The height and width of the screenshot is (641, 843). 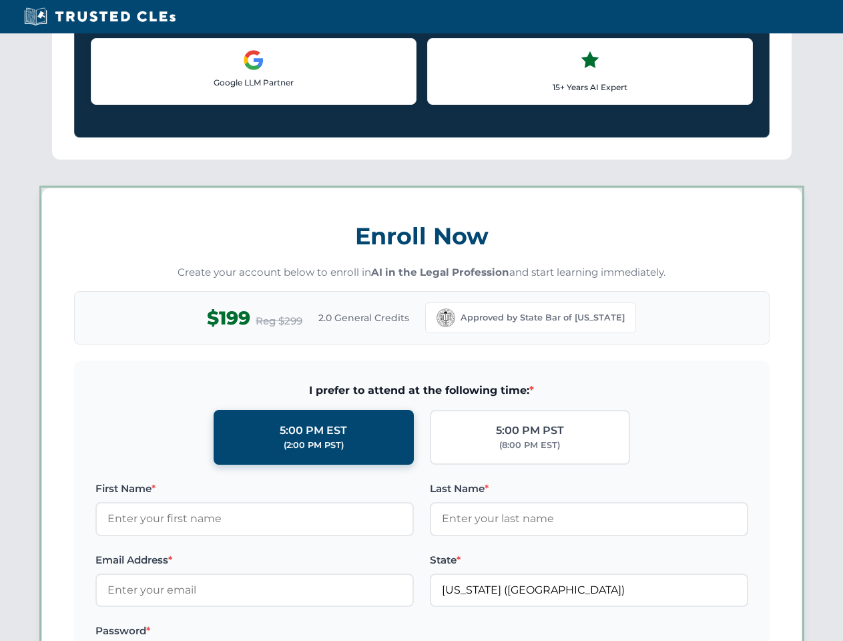 I want to click on label: State, so click(x=589, y=560).